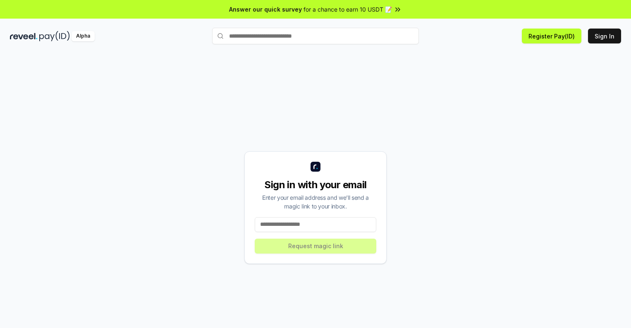 The height and width of the screenshot is (328, 631). What do you see at coordinates (83, 36) in the screenshot?
I see `div: Alpha` at bounding box center [83, 36].